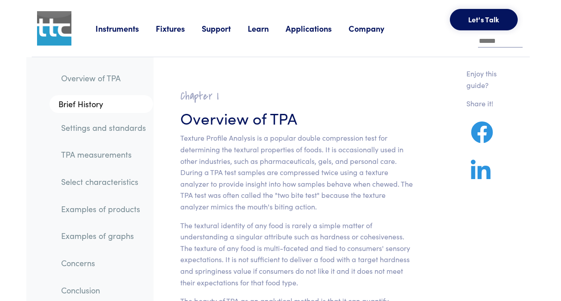 The height and width of the screenshot is (301, 561). I want to click on a: Instruments, so click(125, 28).